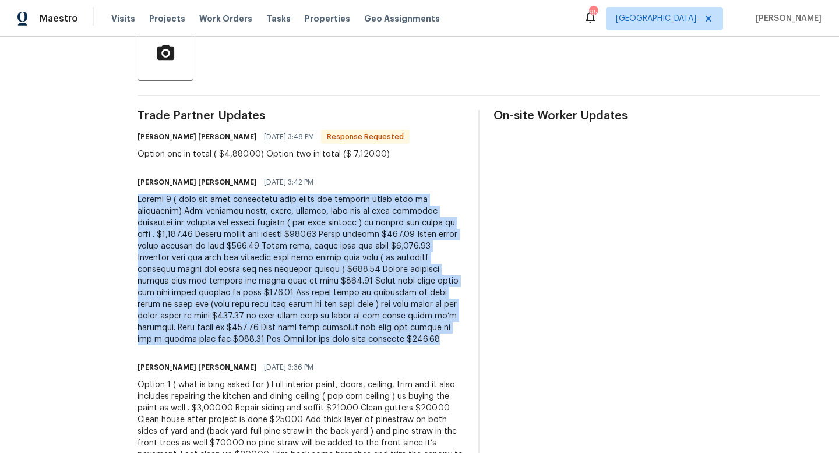 Image resolution: width=839 pixels, height=453 pixels. Describe the element at coordinates (328, 19) in the screenshot. I see `span: Properties` at that location.